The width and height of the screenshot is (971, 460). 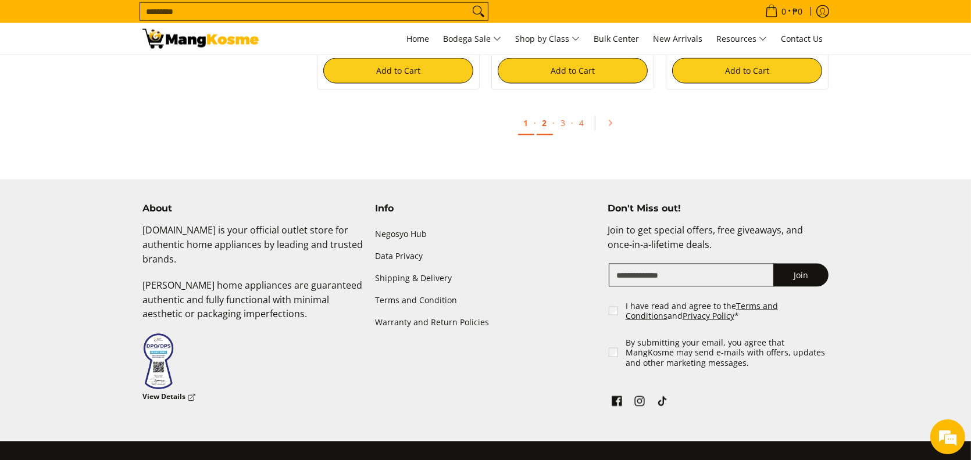 What do you see at coordinates (547, 39) in the screenshot?
I see `span: Shop by Class` at bounding box center [547, 39].